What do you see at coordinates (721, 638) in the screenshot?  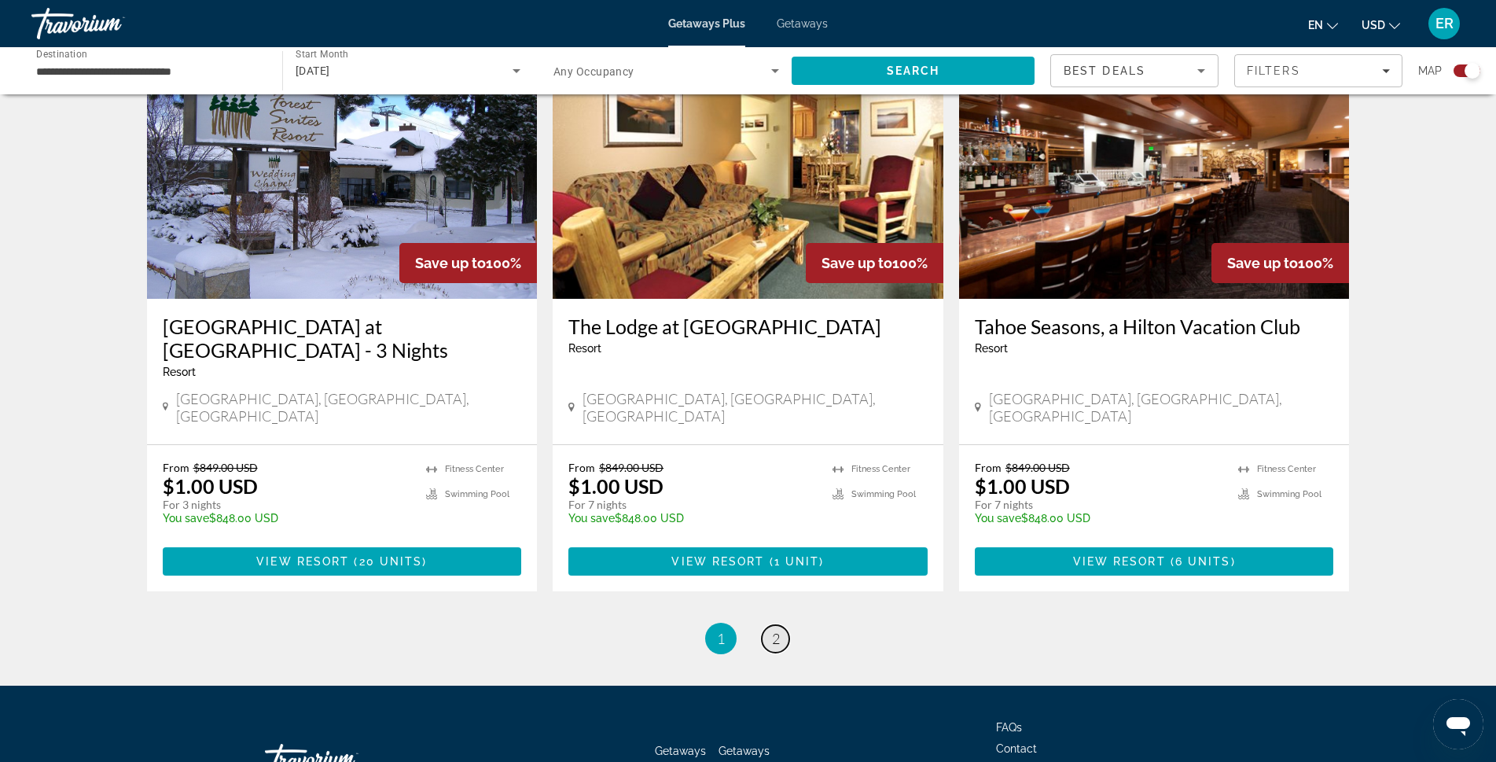 I see `span: 1` at bounding box center [721, 638].